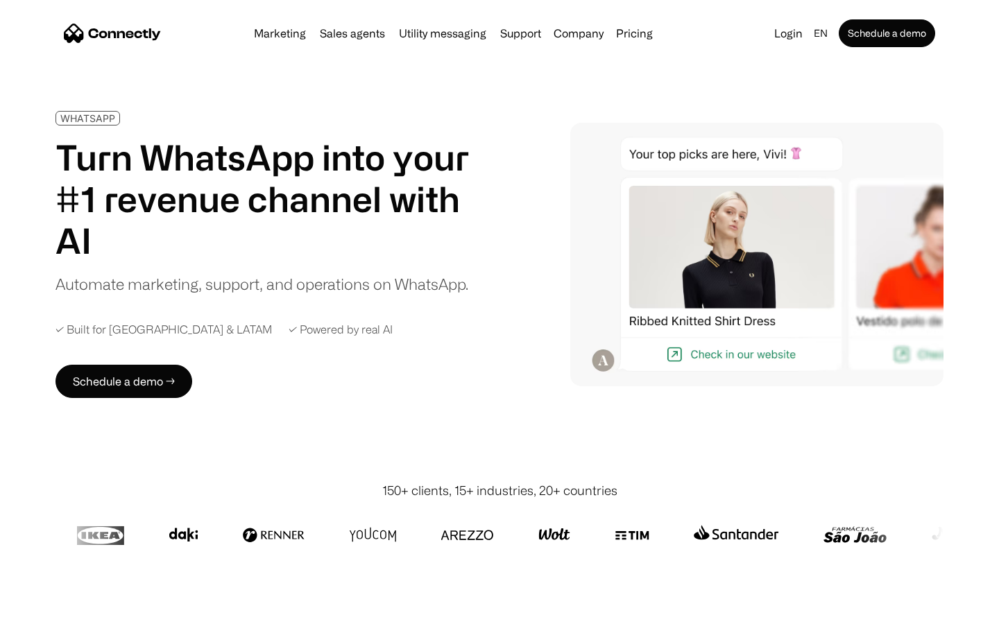 This screenshot has width=999, height=624. What do you see at coordinates (112, 33) in the screenshot?
I see `a: home` at bounding box center [112, 33].